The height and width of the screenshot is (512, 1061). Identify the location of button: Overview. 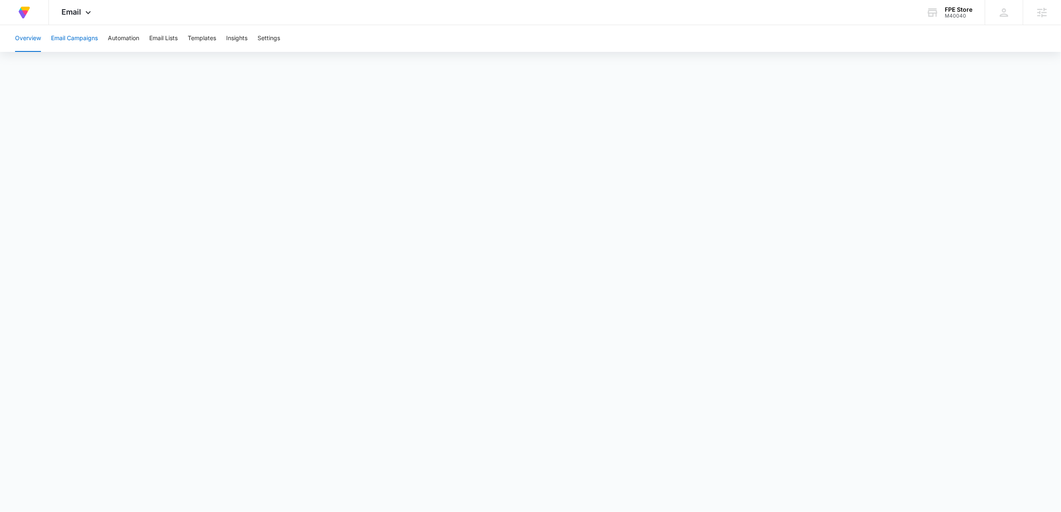
(28, 38).